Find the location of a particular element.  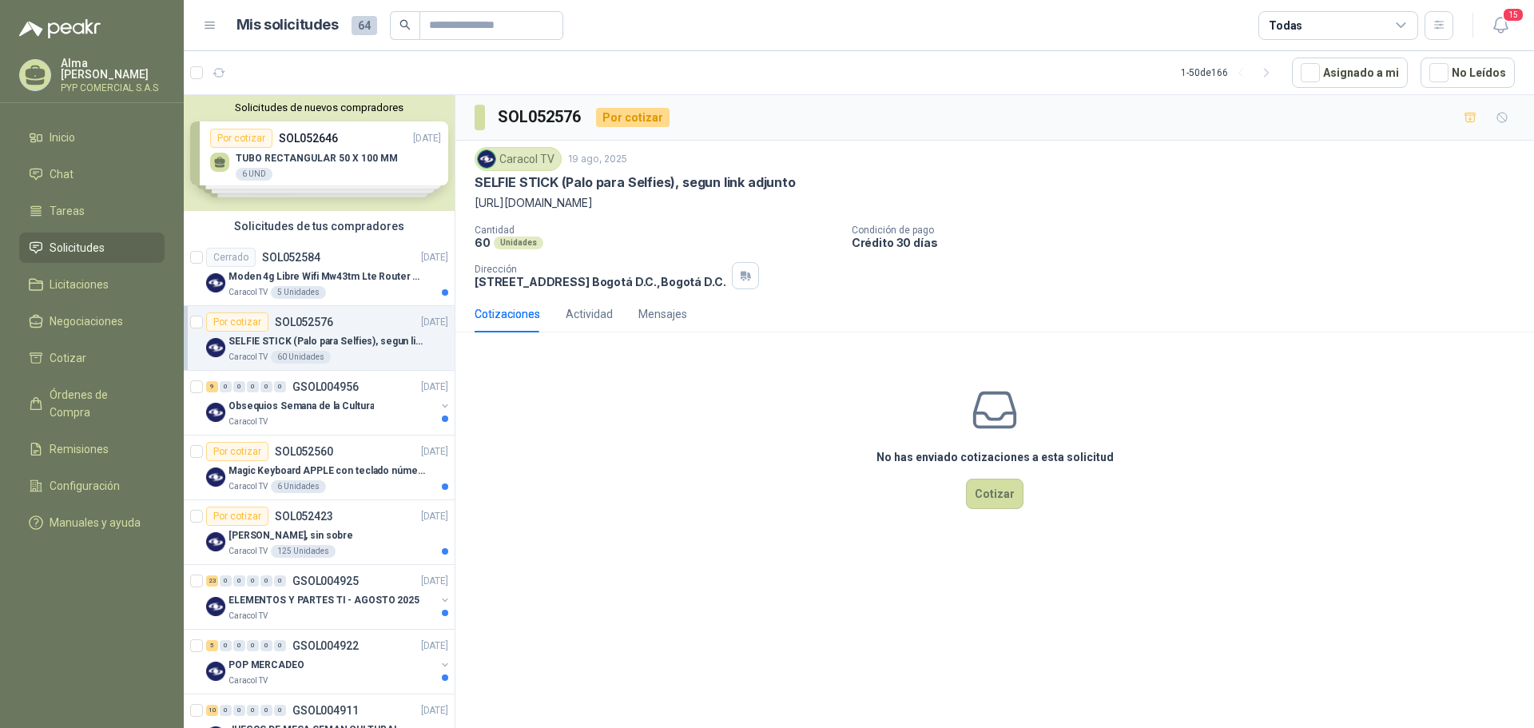

p: Moden 4g Libre Wifi Mw43tm Lte Router Móvil Internet 5ghz is located at coordinates (328, 276).